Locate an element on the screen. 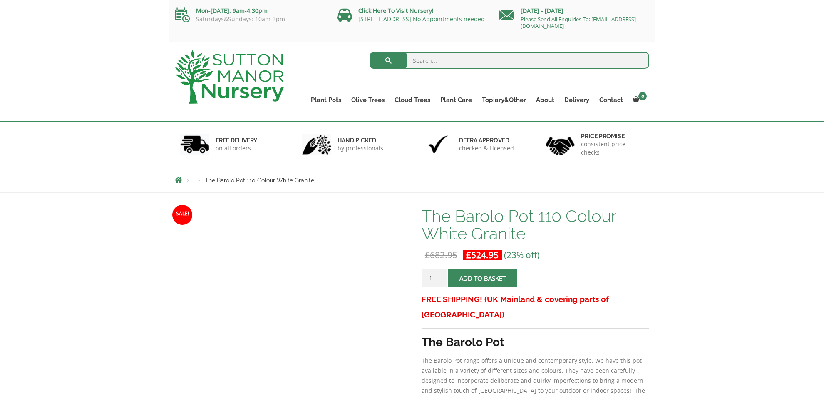  a: Plant Care is located at coordinates (456, 100).